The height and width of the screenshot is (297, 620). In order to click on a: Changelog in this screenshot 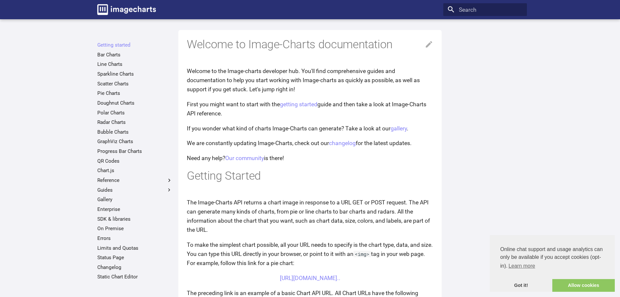, I will do `click(135, 267)`.